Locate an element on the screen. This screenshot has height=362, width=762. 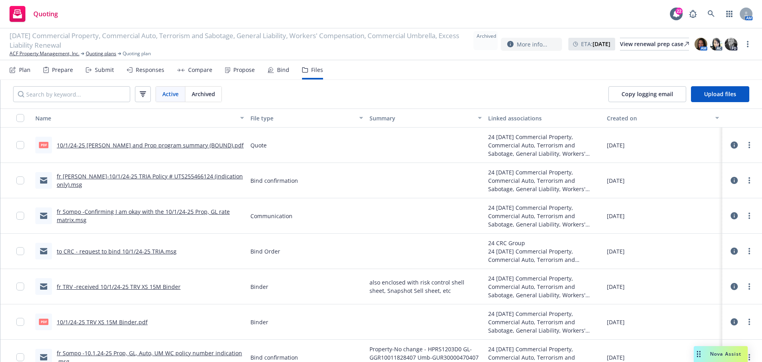
div: Summary is located at coordinates (421, 118).